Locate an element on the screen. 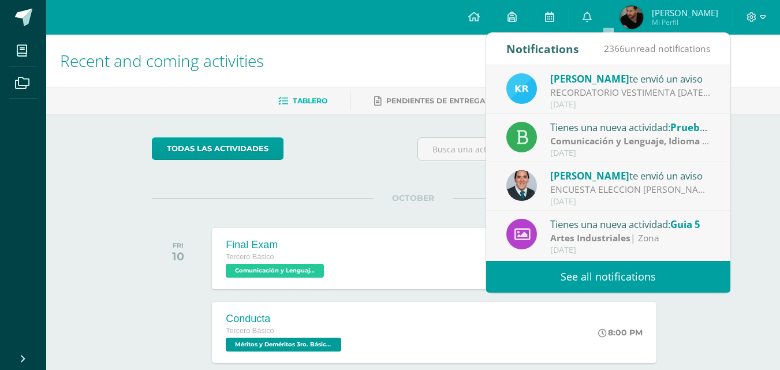 Image resolution: width=780 pixels, height=370 pixels. input: Busca una actividad próxima aquí... is located at coordinates (546, 149).